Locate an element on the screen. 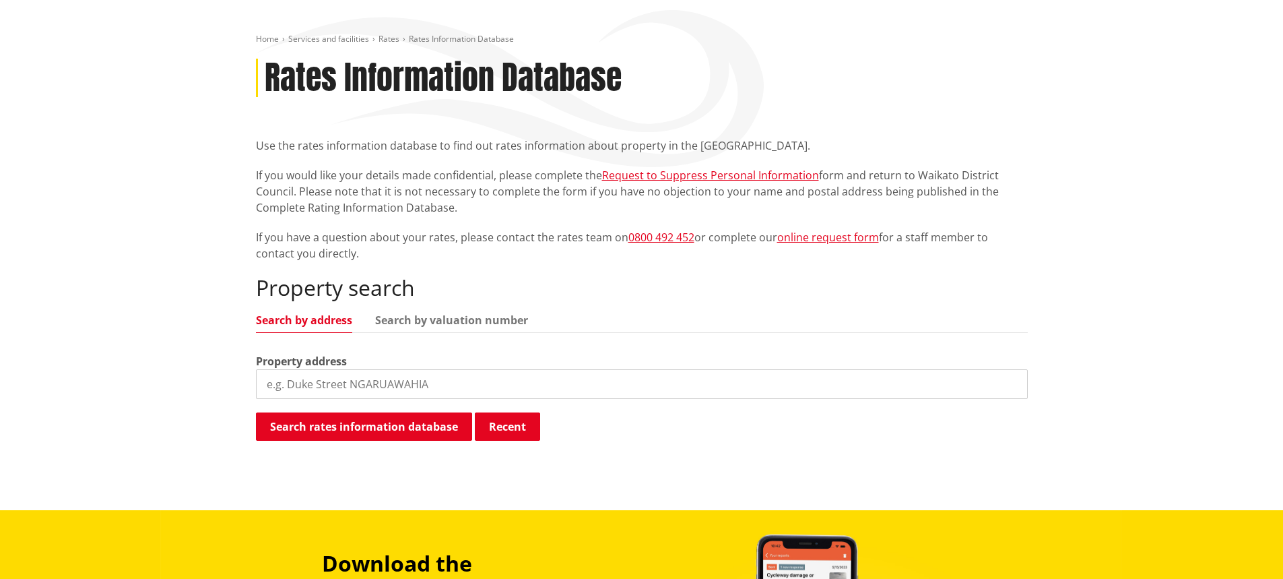 The height and width of the screenshot is (579, 1283). p: If you have a question about your rates, please contact the rates team on or complete our for a s... is located at coordinates (642, 245).